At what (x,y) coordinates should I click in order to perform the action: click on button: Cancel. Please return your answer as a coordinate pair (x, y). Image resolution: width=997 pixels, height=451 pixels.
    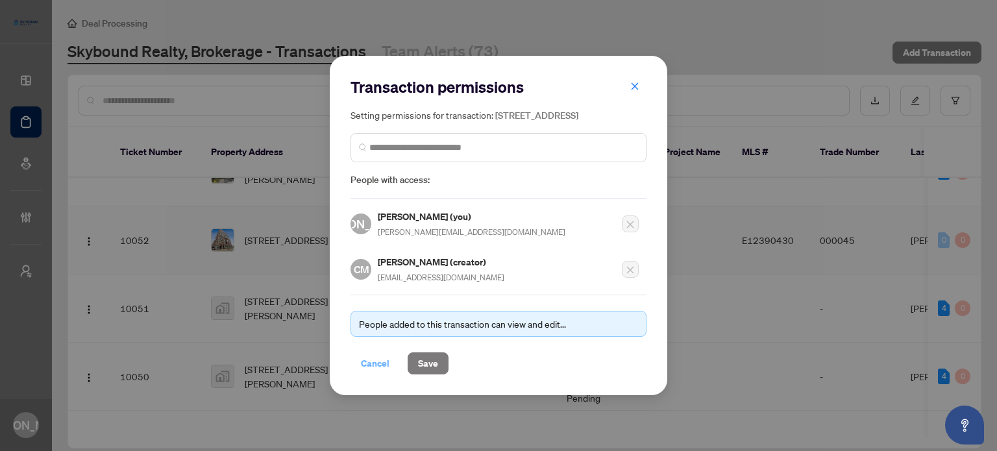
    Looking at the image, I should click on (375, 364).